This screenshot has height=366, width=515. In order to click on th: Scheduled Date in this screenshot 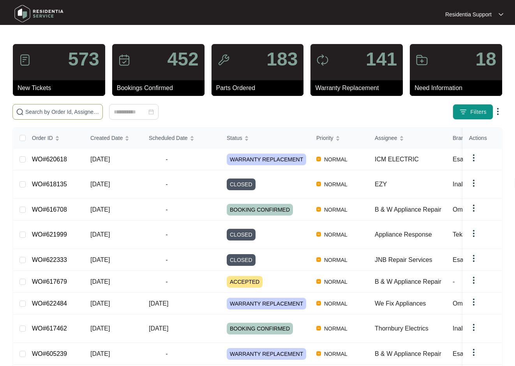, I will do `click(182, 138)`.